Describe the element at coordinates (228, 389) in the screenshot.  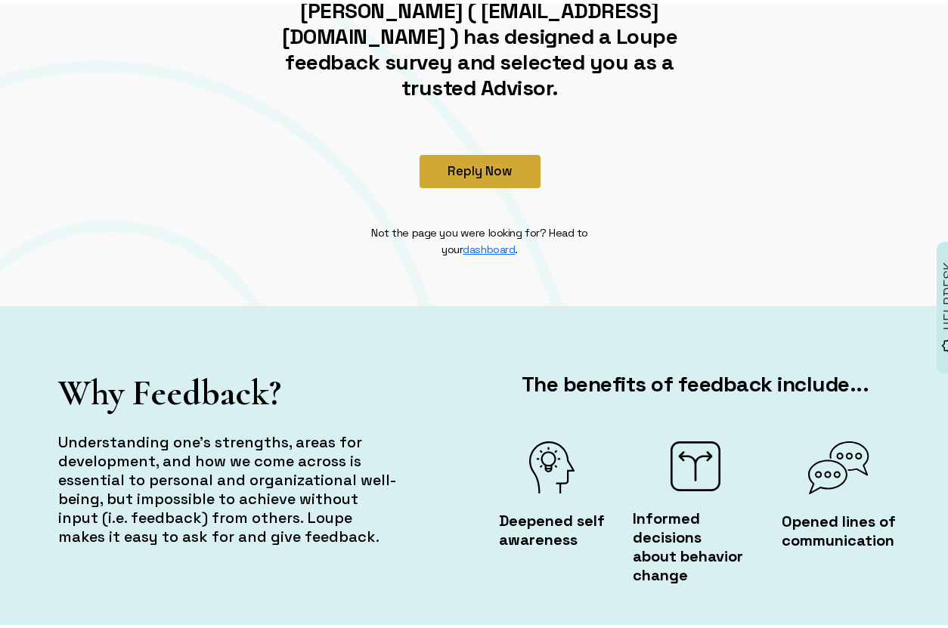
I see `h1: Why Feedback?` at that location.